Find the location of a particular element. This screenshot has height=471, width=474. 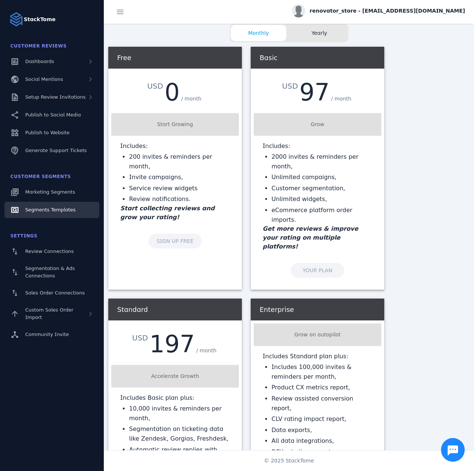

li: Unlimited widgets, is located at coordinates (322, 199).